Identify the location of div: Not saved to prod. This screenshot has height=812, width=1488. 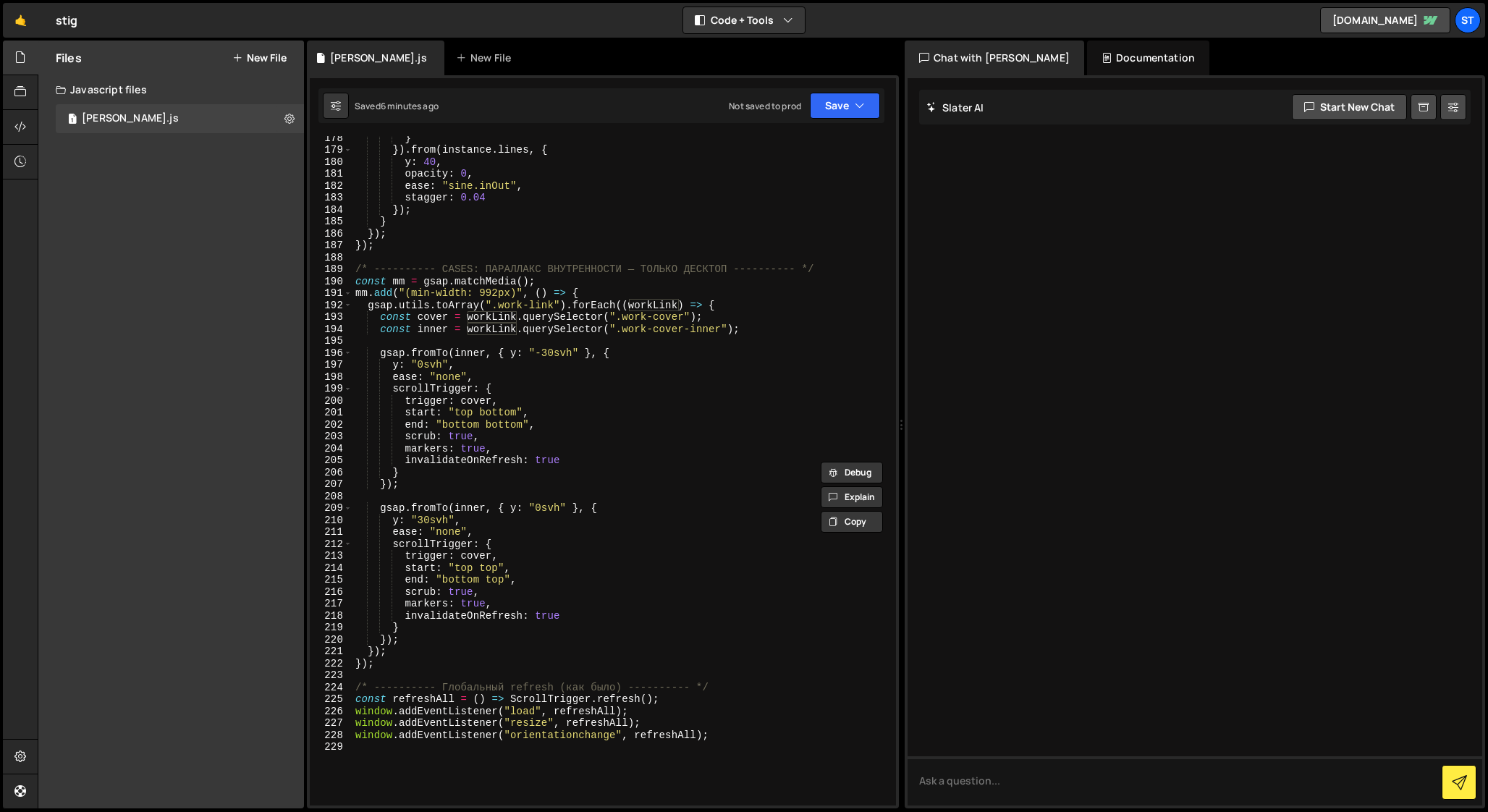
(765, 105).